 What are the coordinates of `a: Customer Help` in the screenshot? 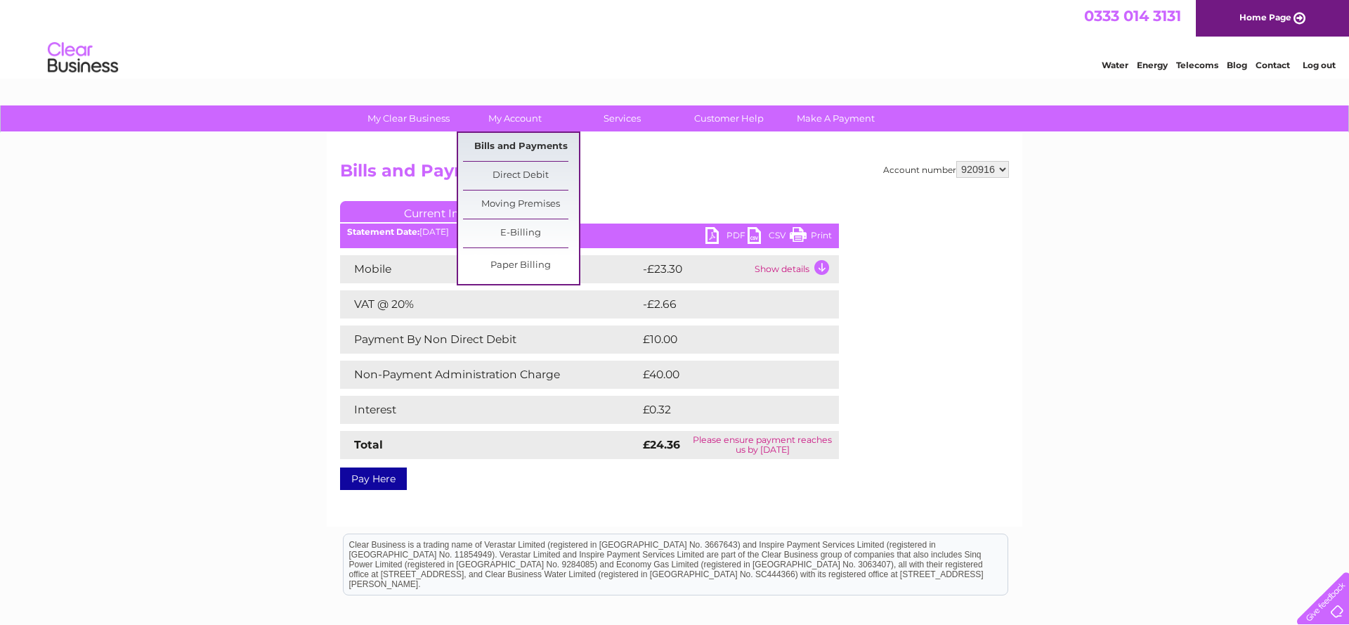 It's located at (729, 118).